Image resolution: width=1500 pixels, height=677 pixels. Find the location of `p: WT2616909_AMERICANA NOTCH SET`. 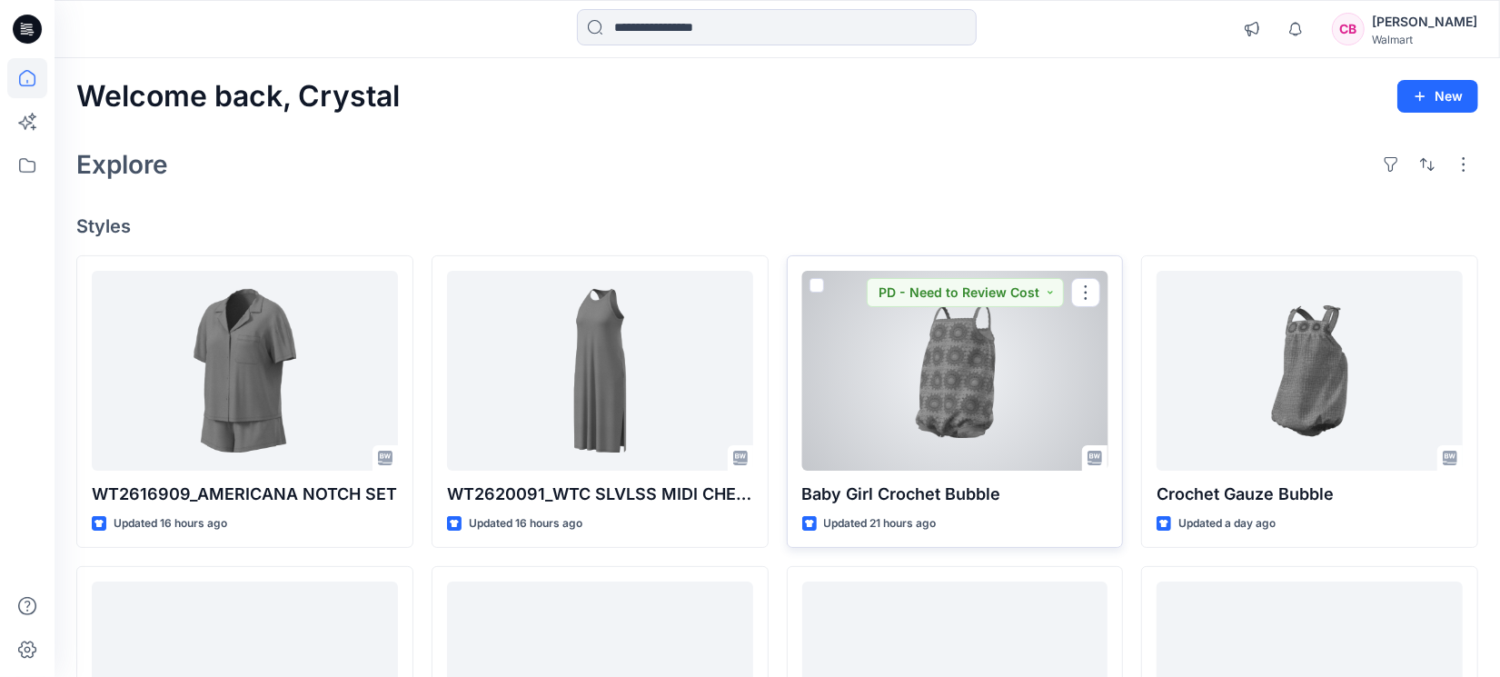

p: WT2616909_AMERICANA NOTCH SET is located at coordinates (244, 494).